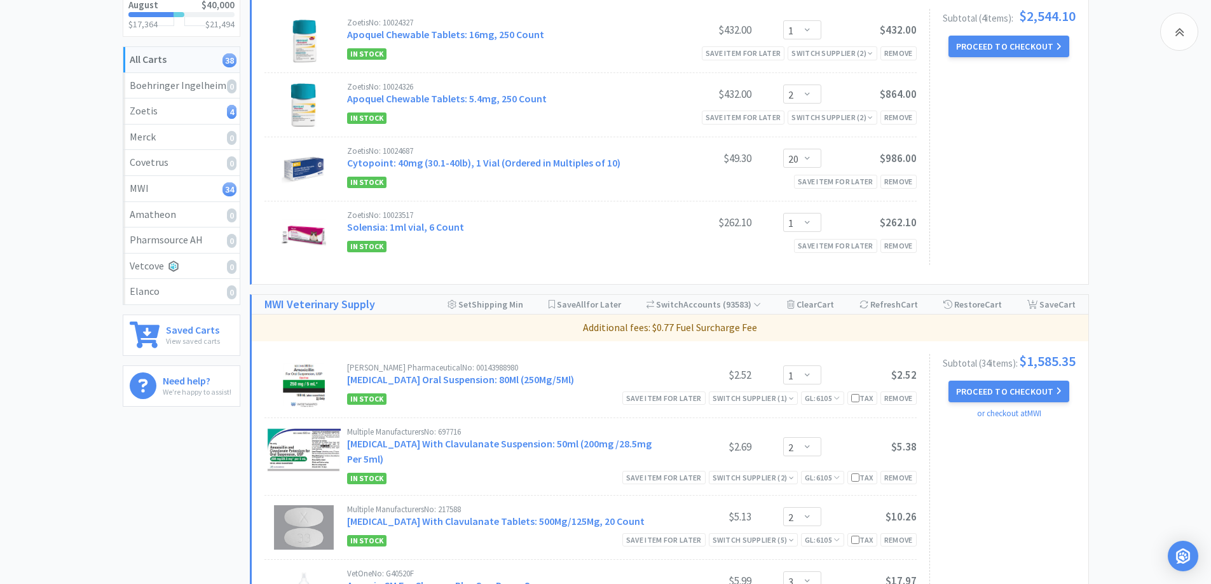 The width and height of the screenshot is (1211, 584). Describe the element at coordinates (304, 528) in the screenshot. I see `img: e9b7110fcbd7401fab23100e9389212c_227238.png` at that location.